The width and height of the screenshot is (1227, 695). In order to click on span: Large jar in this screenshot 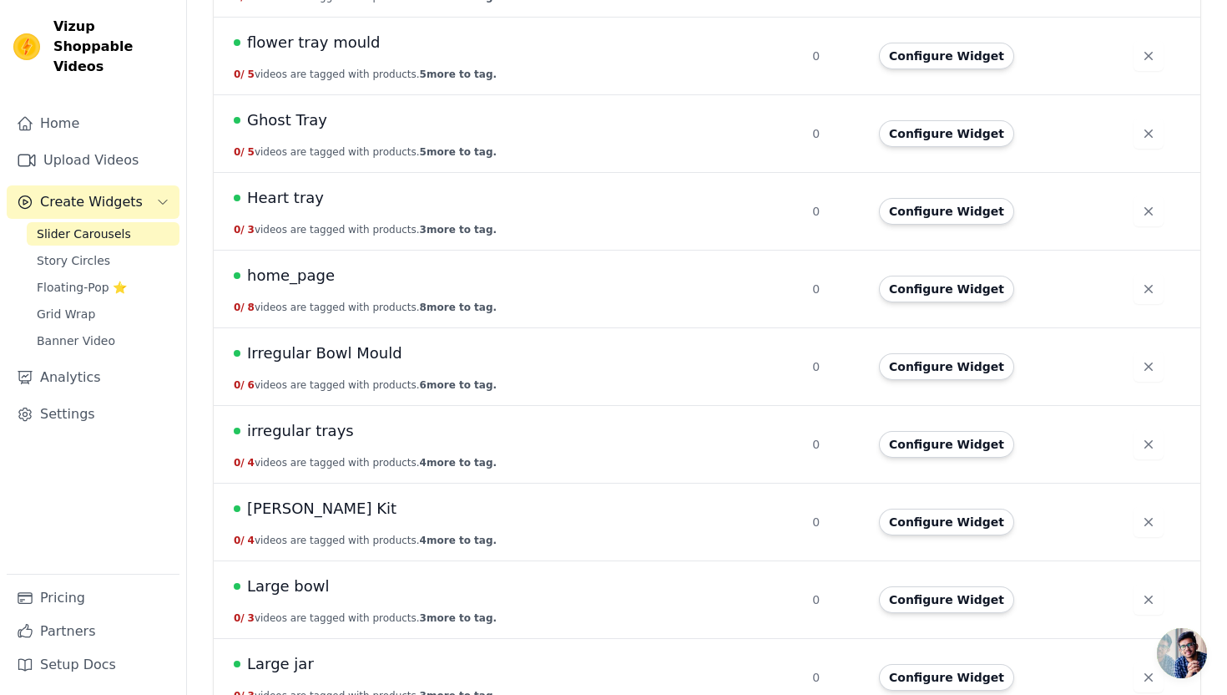, I will do `click(281, 664)`.